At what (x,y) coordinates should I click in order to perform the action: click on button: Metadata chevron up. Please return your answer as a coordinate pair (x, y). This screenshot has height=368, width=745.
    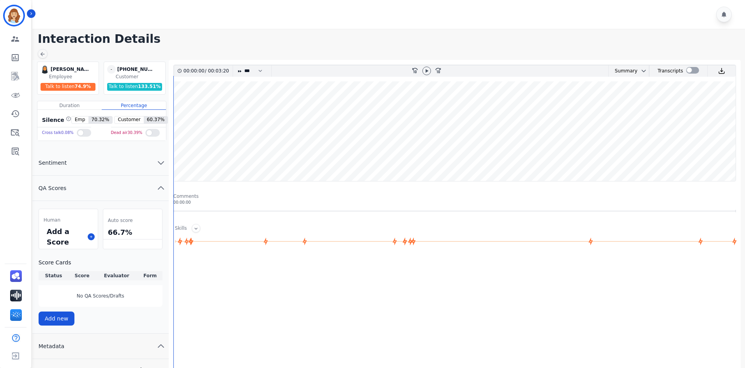
    Looking at the image, I should click on (100, 346).